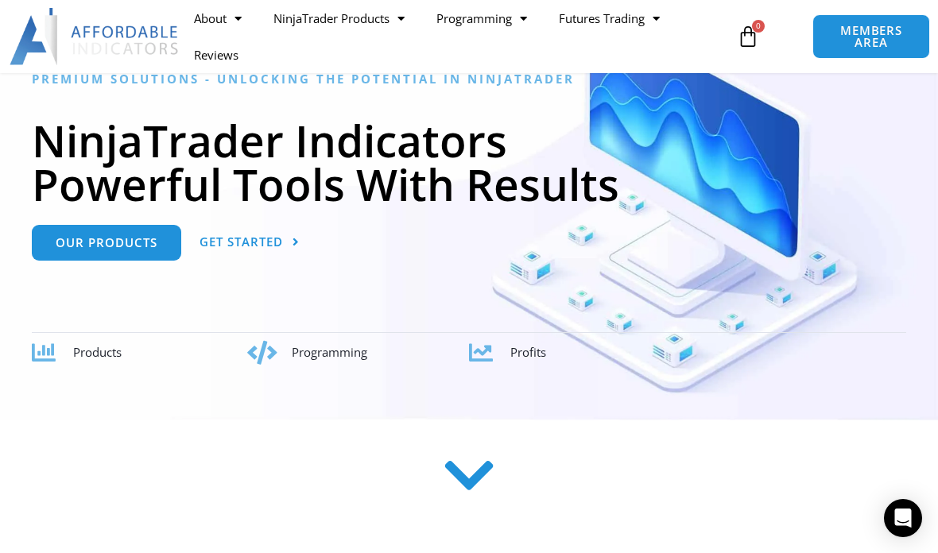 The height and width of the screenshot is (553, 938). What do you see at coordinates (107, 243) in the screenshot?
I see `a: Our Products` at bounding box center [107, 243].